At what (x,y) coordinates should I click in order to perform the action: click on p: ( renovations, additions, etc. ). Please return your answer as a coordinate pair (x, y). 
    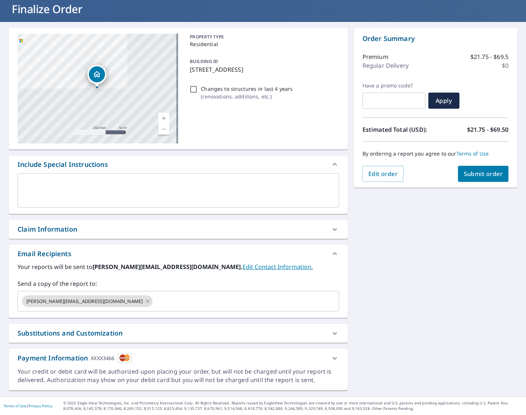
    Looking at the image, I should click on (246, 96).